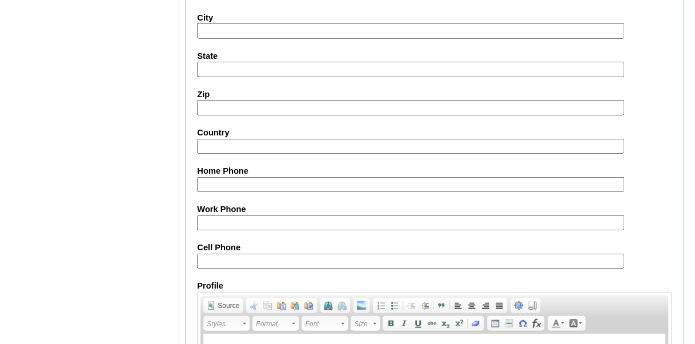  Describe the element at coordinates (575, 323) in the screenshot. I see `a: Background Color` at that location.